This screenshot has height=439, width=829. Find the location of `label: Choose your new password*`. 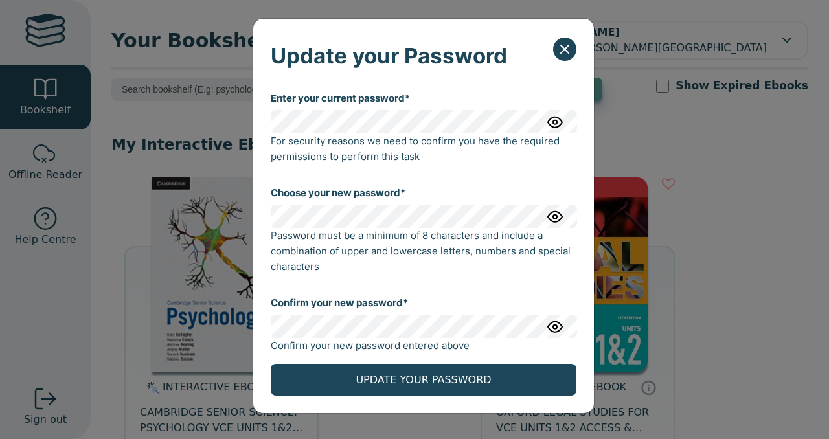

label: Choose your new password* is located at coordinates (338, 193).